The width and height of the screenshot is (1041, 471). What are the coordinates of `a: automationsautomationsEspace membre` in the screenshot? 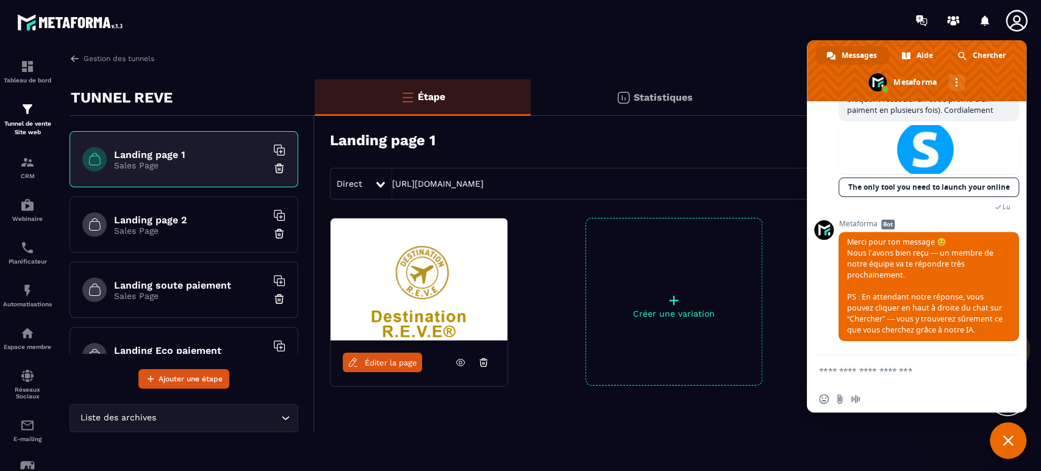 It's located at (27, 338).